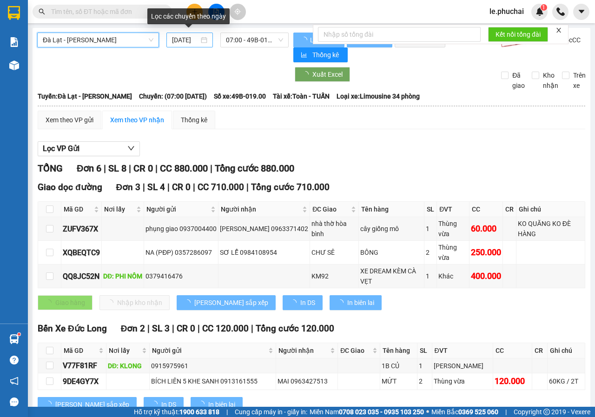 The image size is (595, 417). Describe the element at coordinates (550, 80) in the screenshot. I see `span: Kho nhận` at that location.